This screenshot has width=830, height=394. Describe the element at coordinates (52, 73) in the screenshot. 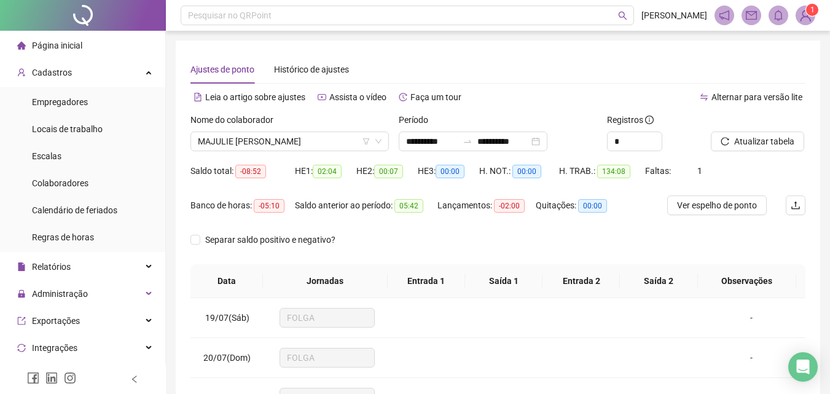

I see `span: Cadastros` at that location.